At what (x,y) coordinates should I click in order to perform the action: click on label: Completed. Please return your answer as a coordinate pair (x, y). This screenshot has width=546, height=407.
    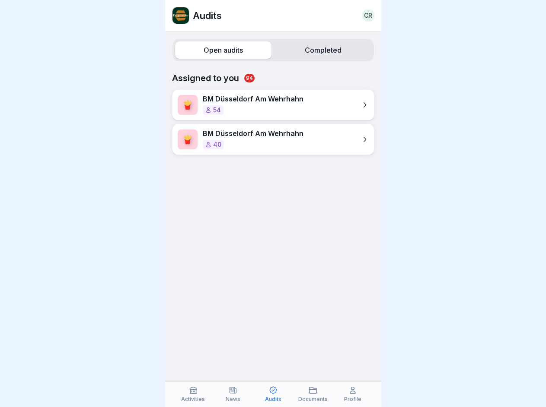
    Looking at the image, I should click on (323, 50).